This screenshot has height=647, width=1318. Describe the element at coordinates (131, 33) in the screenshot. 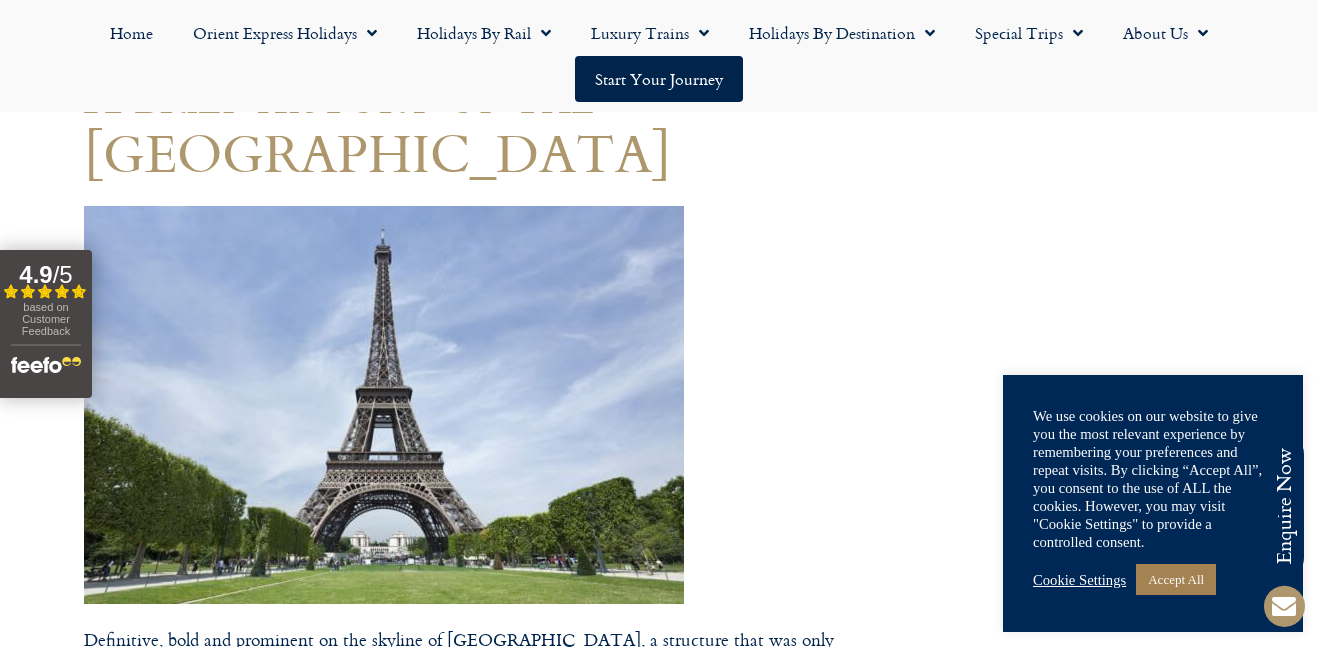

I see `a: Home` at that location.